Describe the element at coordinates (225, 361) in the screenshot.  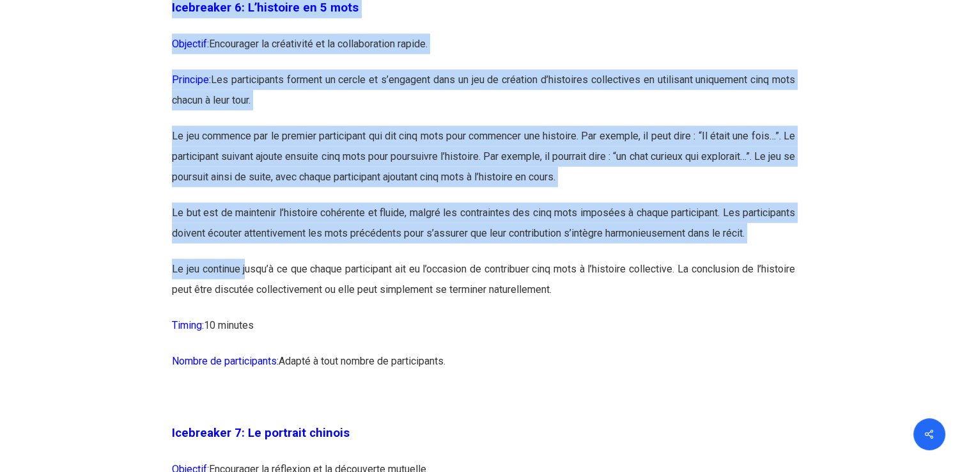
I see `span: Nombre de participants:` at that location.